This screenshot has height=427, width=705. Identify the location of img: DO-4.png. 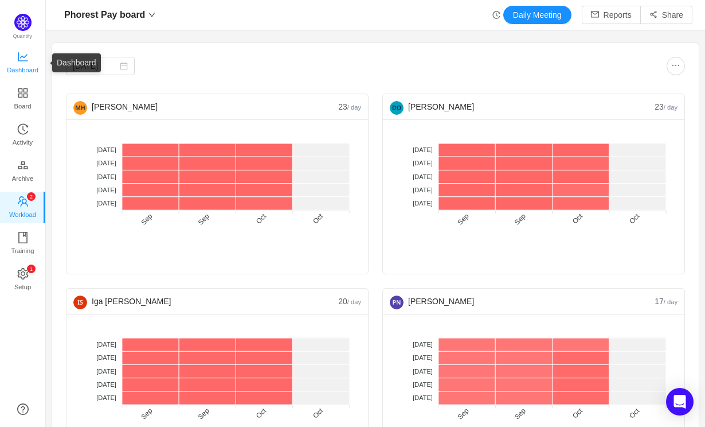
(397, 108).